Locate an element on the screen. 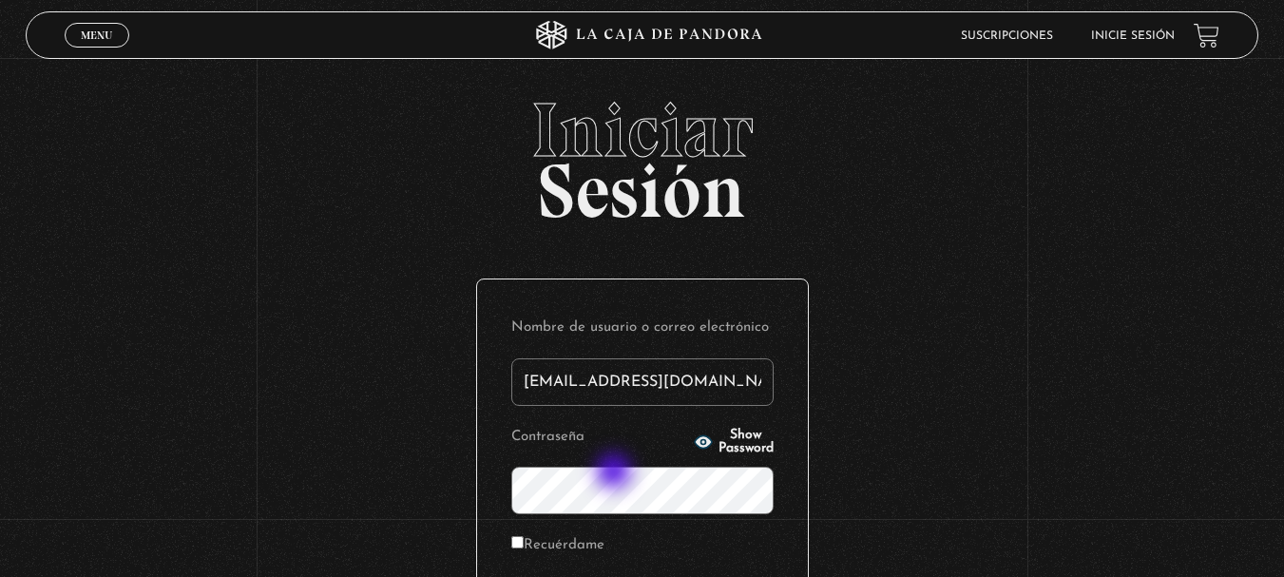  a: View your shopping cart is located at coordinates (1206, 35).